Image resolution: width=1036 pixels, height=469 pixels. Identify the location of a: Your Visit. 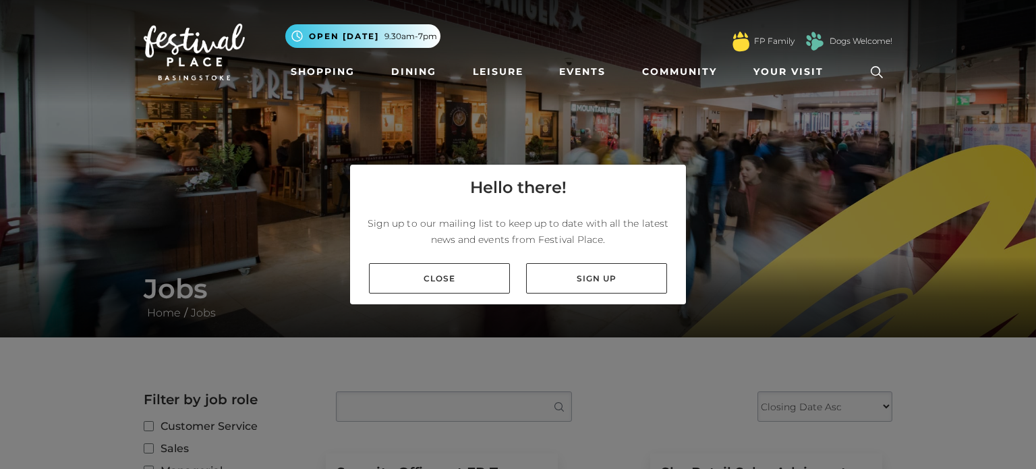
(792, 72).